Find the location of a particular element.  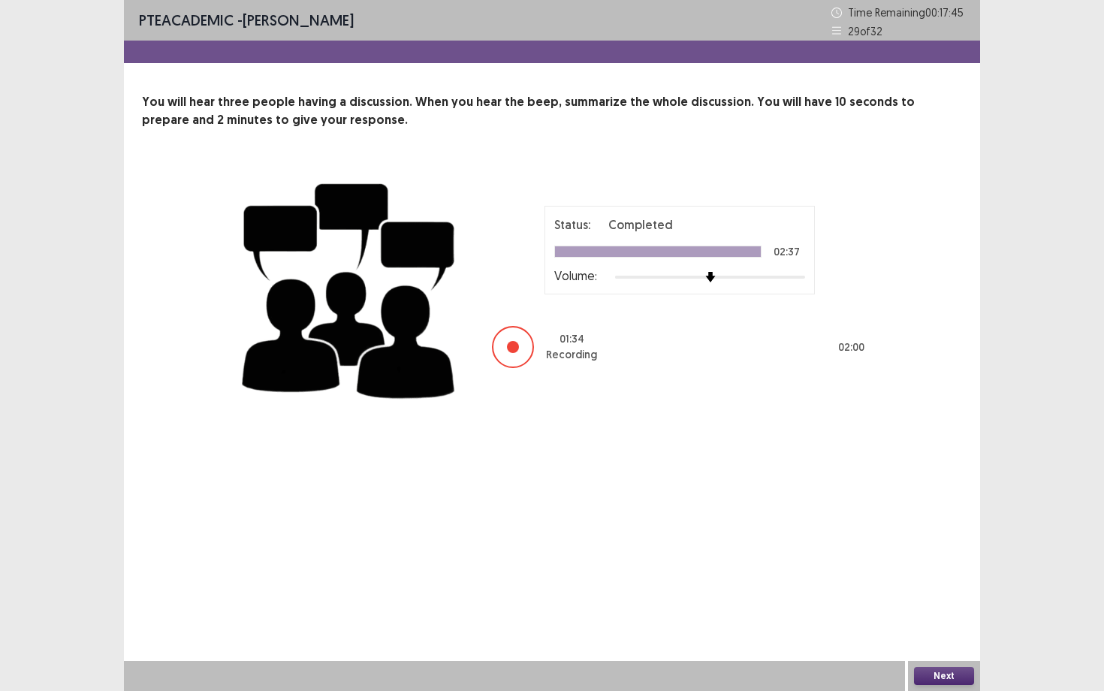

p: Time Remaining 00 : 17 : 45 is located at coordinates (906, 12).